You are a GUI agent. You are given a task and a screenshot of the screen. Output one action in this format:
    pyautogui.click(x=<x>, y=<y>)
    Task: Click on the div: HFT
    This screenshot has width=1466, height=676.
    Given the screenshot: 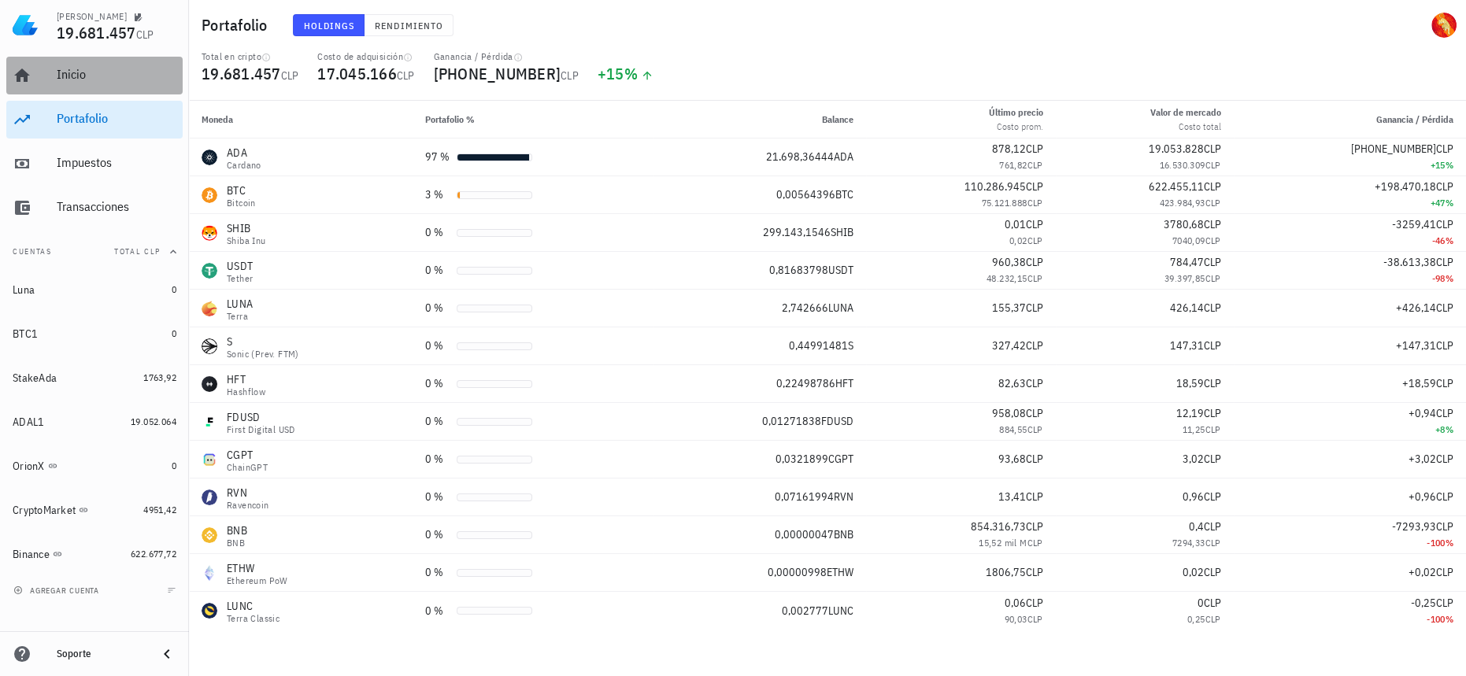 What is the action you would take?
    pyautogui.click(x=246, y=379)
    